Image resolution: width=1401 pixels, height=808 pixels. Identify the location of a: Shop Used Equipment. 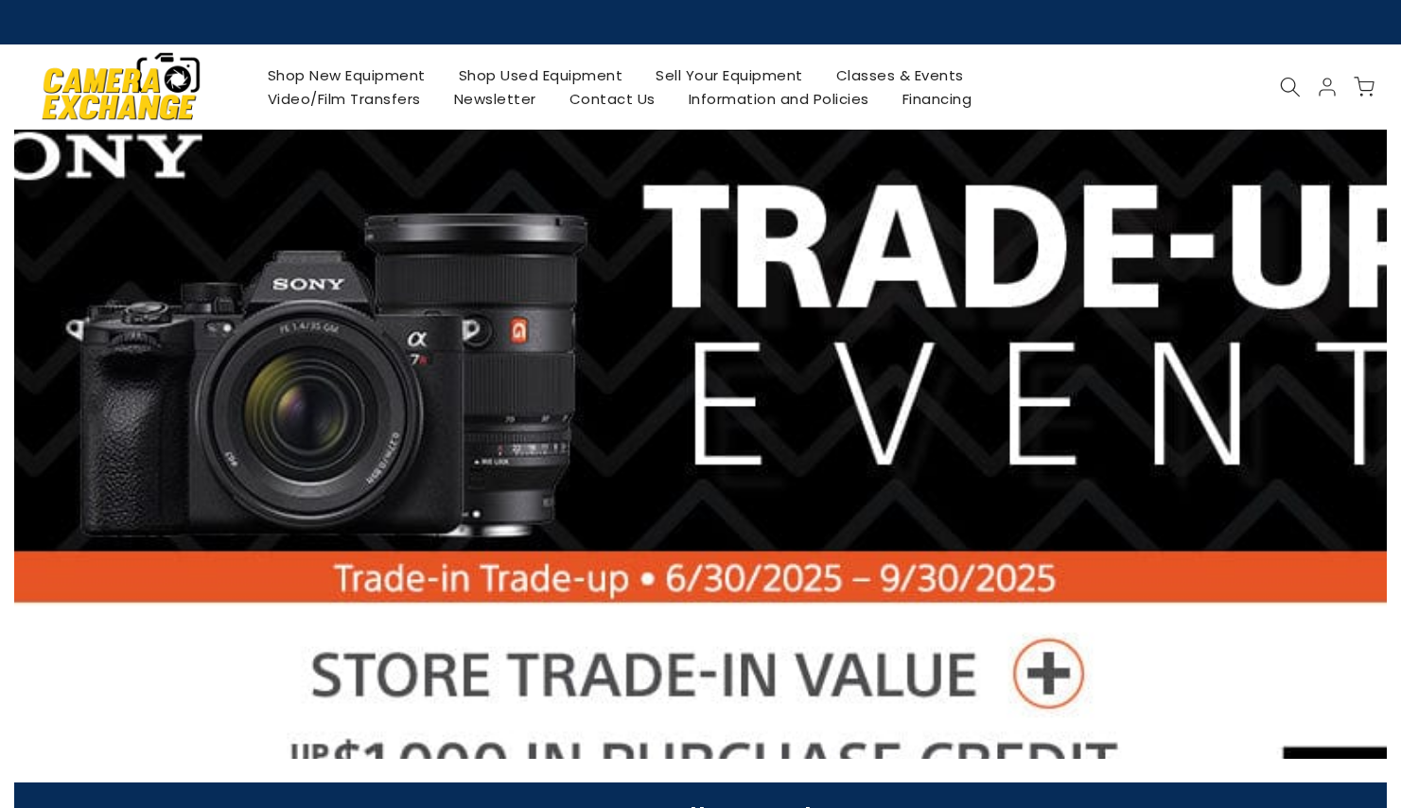
(540, 75).